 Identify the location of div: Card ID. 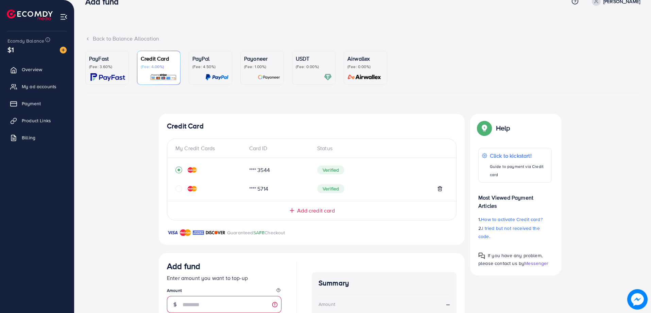
(278, 148).